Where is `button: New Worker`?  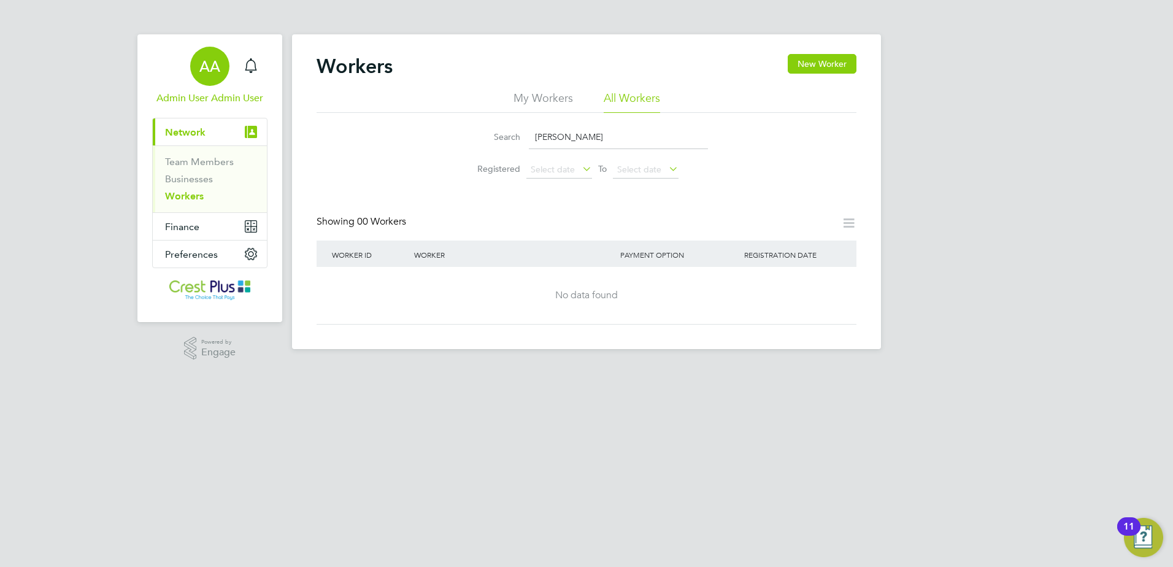
button: New Worker is located at coordinates (822, 64).